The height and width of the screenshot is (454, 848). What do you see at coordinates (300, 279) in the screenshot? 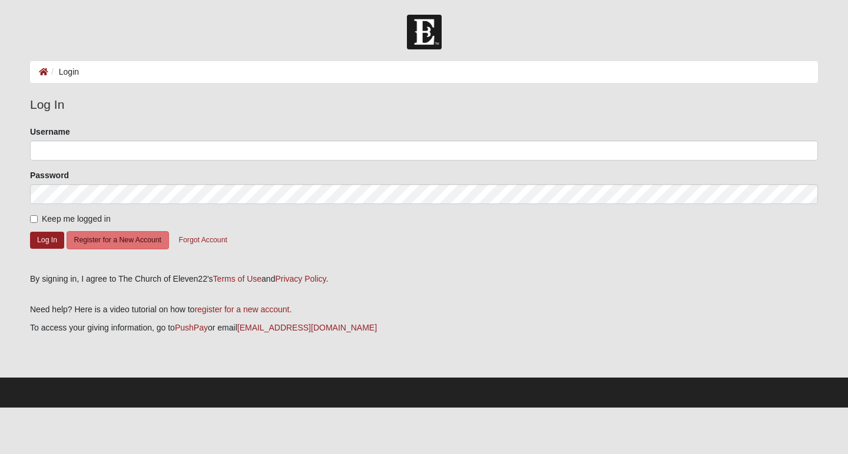
I see `a: Privacy Policy` at bounding box center [300, 279].